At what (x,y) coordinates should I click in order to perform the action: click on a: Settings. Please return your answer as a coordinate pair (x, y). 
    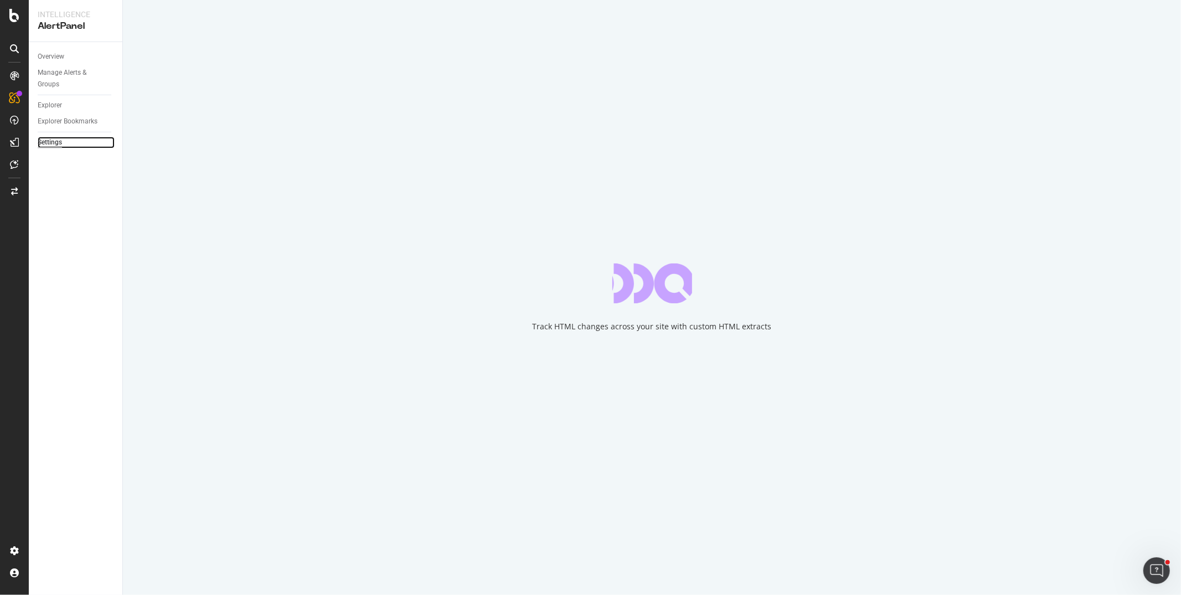
    Looking at the image, I should click on (76, 142).